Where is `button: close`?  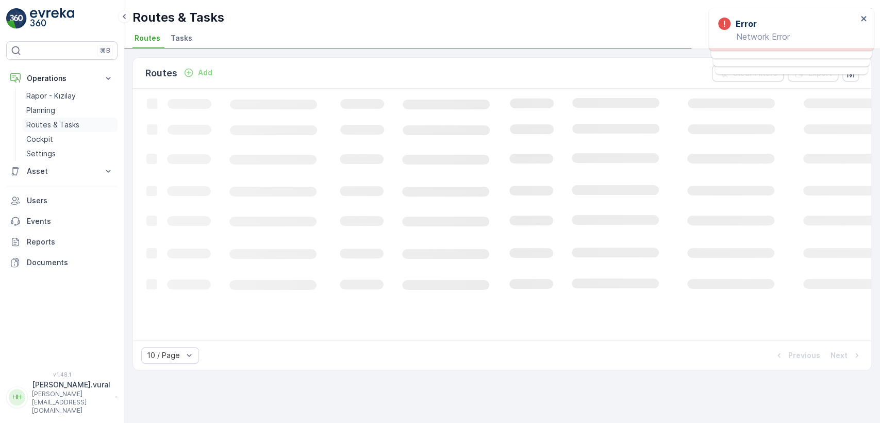 button: close is located at coordinates (864, 19).